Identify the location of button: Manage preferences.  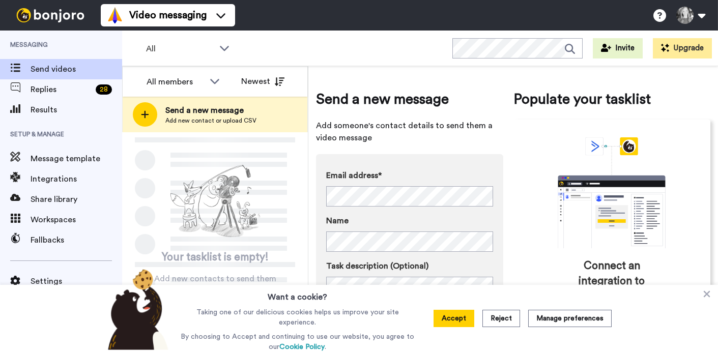
(570, 319).